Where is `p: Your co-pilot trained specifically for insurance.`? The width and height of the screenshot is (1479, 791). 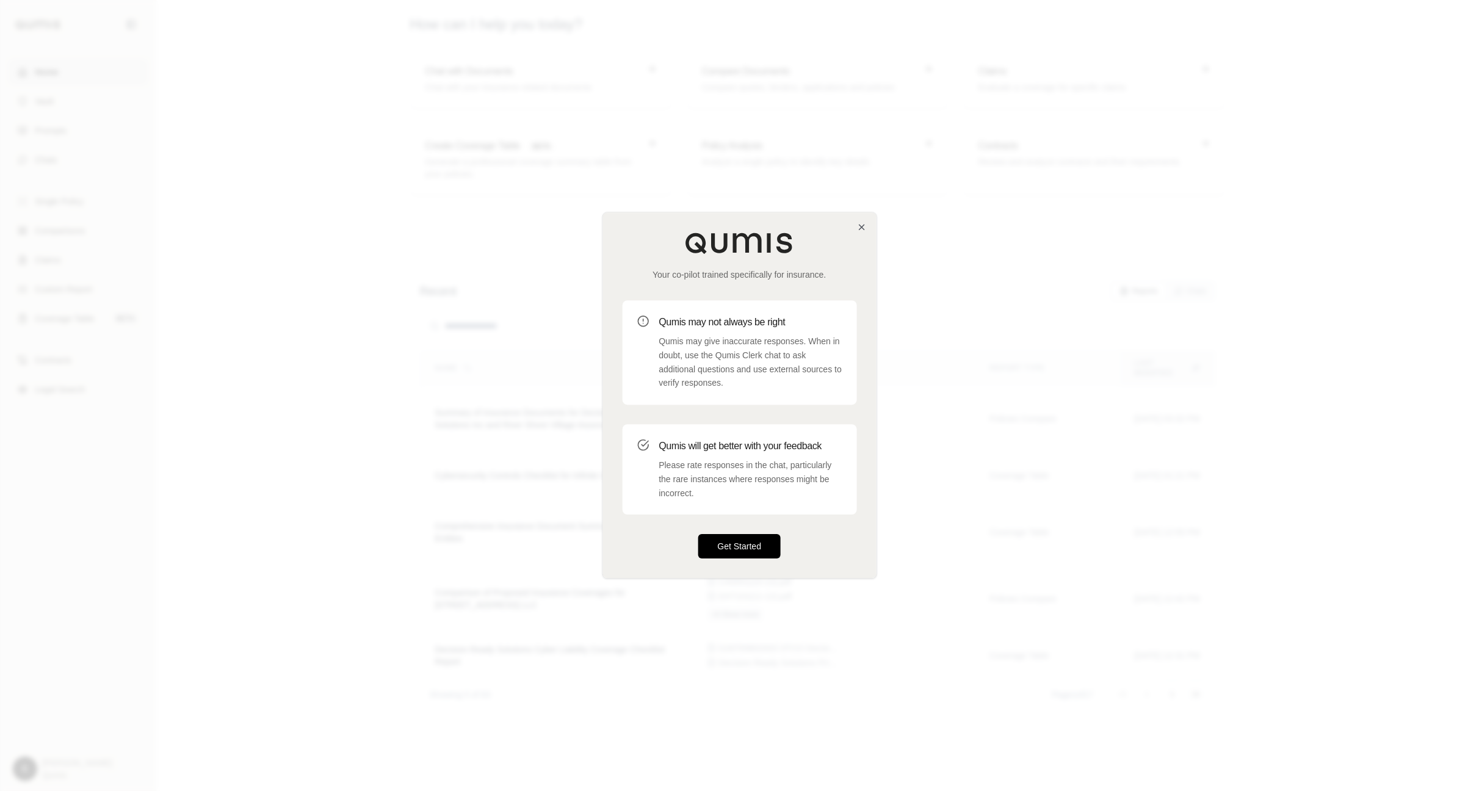 p: Your co-pilot trained specifically for insurance. is located at coordinates (740, 275).